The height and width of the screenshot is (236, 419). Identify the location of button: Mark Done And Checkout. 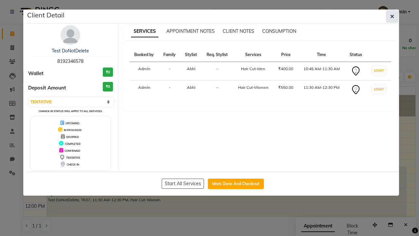
(236, 184).